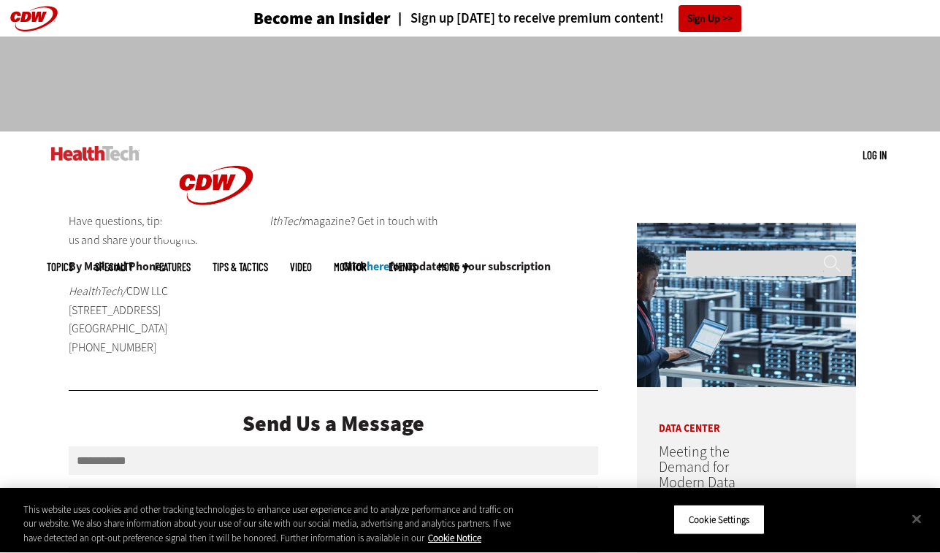  Describe the element at coordinates (301, 266) in the screenshot. I see `a: Video` at that location.